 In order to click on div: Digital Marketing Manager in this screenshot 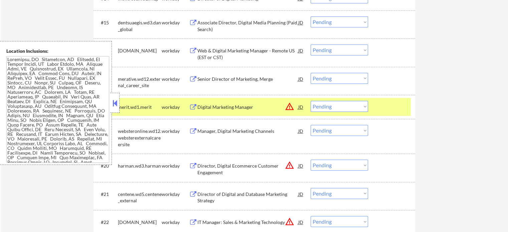, I will do `click(248, 107)`.